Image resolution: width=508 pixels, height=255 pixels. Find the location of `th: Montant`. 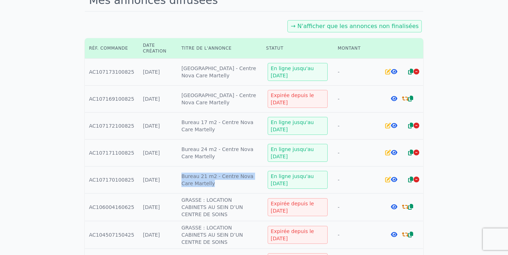

th: Montant is located at coordinates (357, 48).